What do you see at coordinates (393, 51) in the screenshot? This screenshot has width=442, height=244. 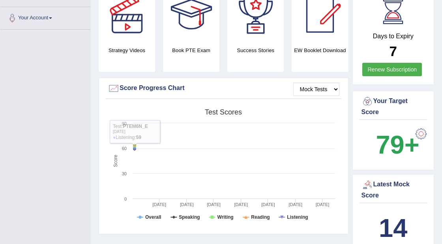 I see `b: 7` at bounding box center [393, 51].